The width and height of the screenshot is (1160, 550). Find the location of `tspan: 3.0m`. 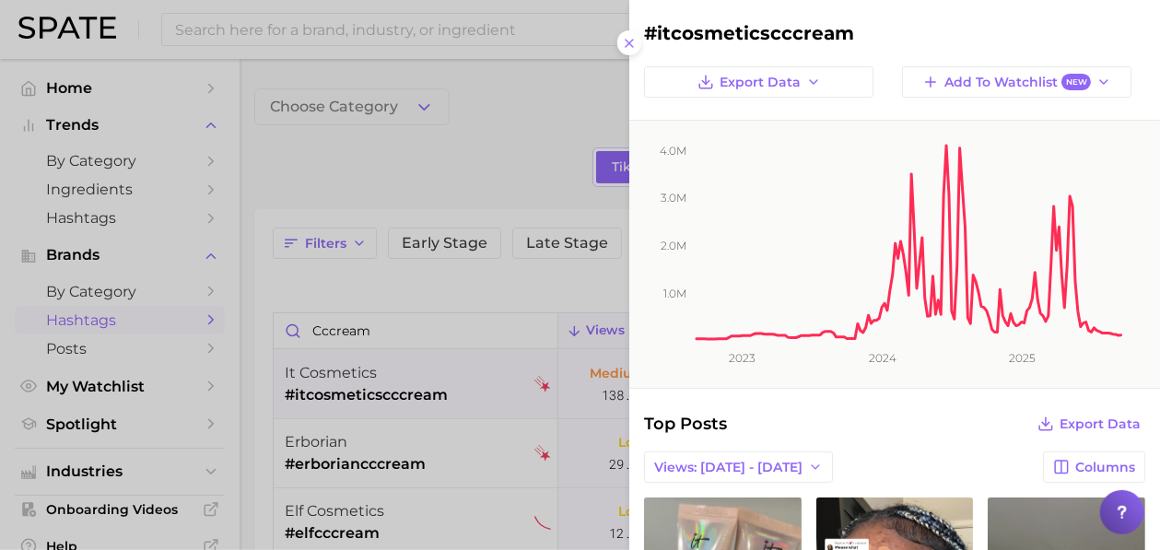

tspan: 3.0m is located at coordinates (673, 198).